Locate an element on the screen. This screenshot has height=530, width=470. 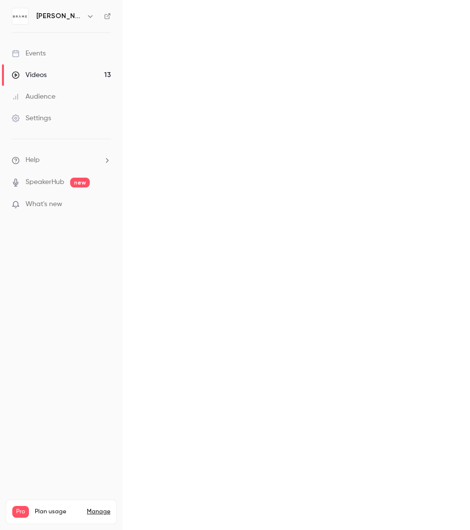
span: new is located at coordinates (80, 183).